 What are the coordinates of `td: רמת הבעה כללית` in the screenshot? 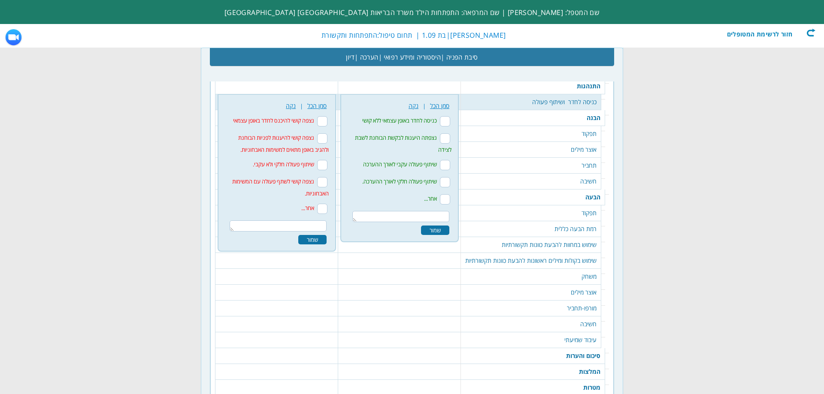 It's located at (531, 229).